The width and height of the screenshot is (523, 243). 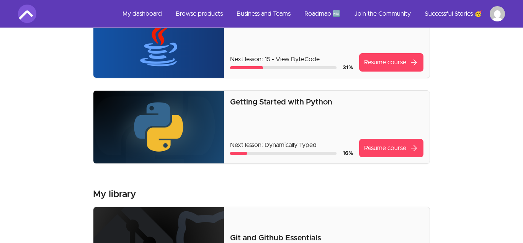 I want to click on h3: My library, so click(x=114, y=194).